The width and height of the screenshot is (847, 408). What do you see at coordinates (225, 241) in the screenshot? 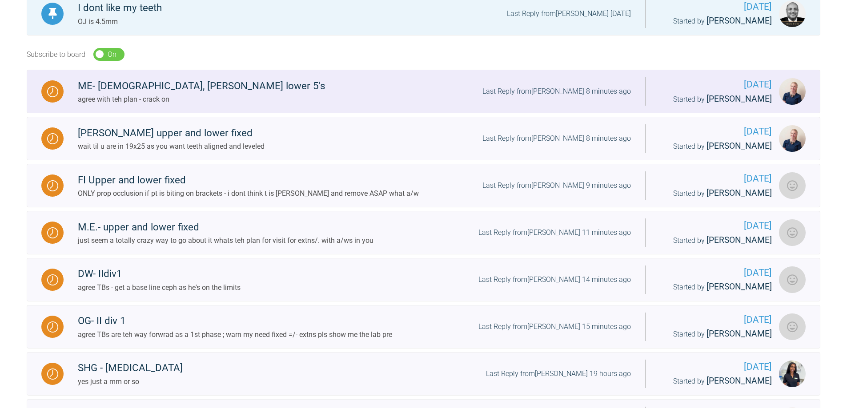
I see `div: just seem a totally crazy way to go about it whats teh plan for visit for extns/. with a/ws in you` at bounding box center [225, 241].